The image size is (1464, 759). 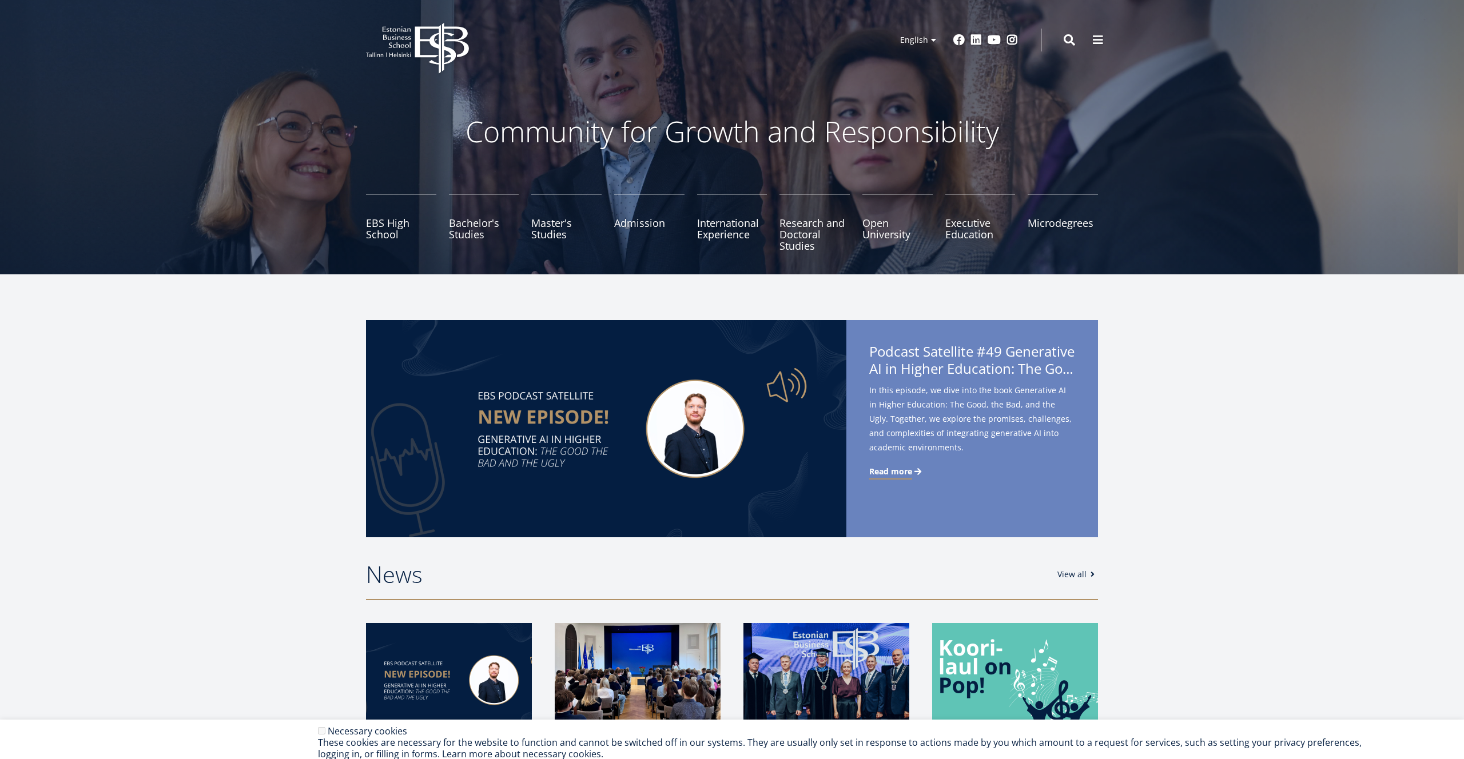 What do you see at coordinates (649, 223) in the screenshot?
I see `a: Admission` at bounding box center [649, 223].